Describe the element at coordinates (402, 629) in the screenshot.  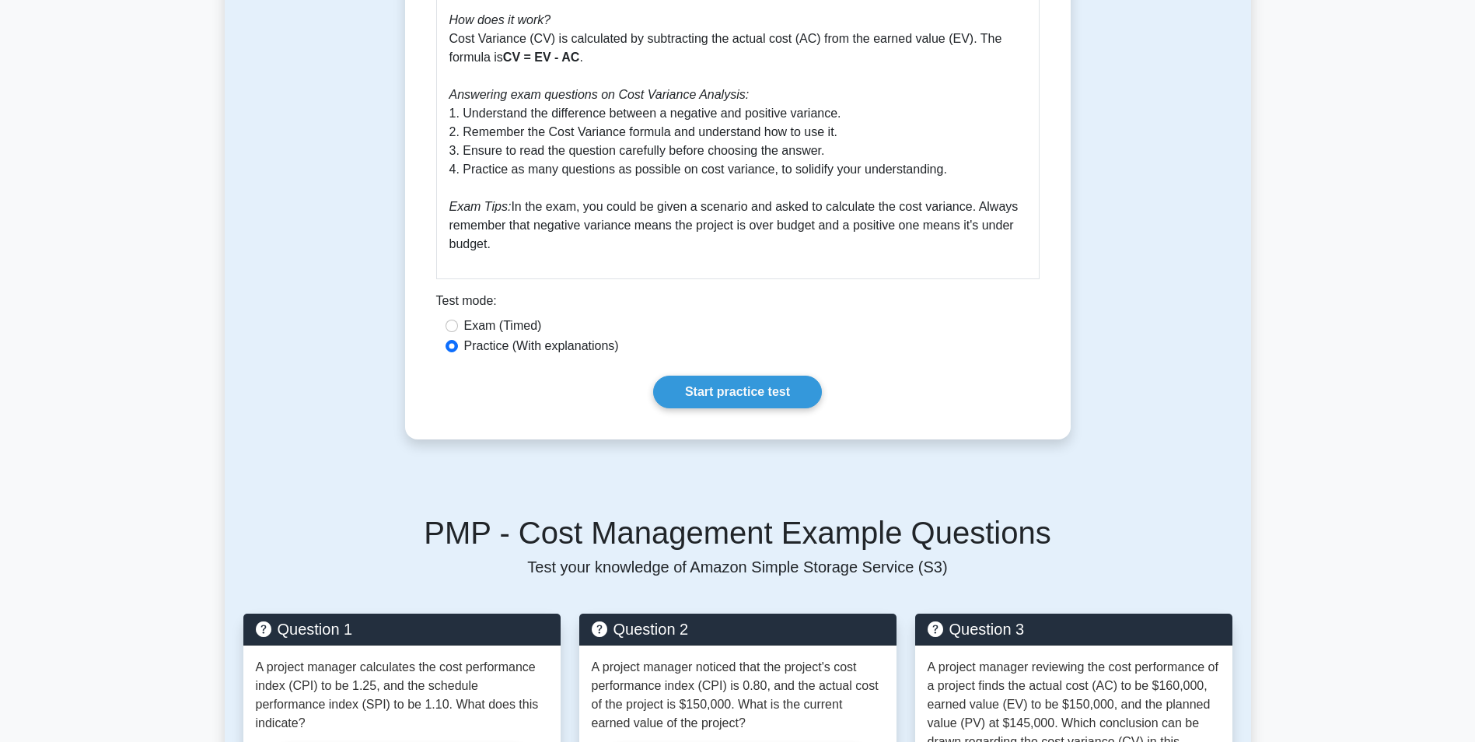
I see `h5: Question 1` at that location.